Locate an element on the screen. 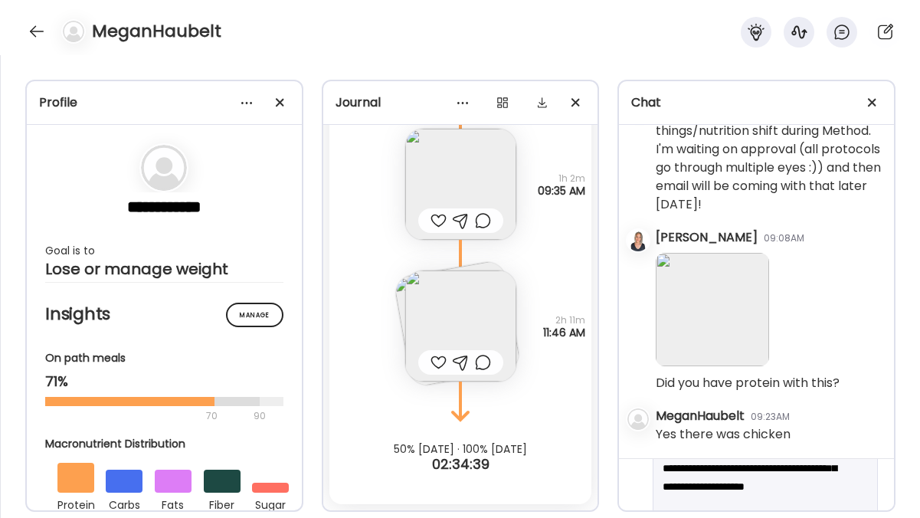  div: Chat is located at coordinates (756, 103).